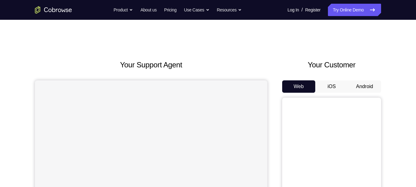 The width and height of the screenshot is (416, 187). I want to click on button: Use Cases, so click(196, 10).